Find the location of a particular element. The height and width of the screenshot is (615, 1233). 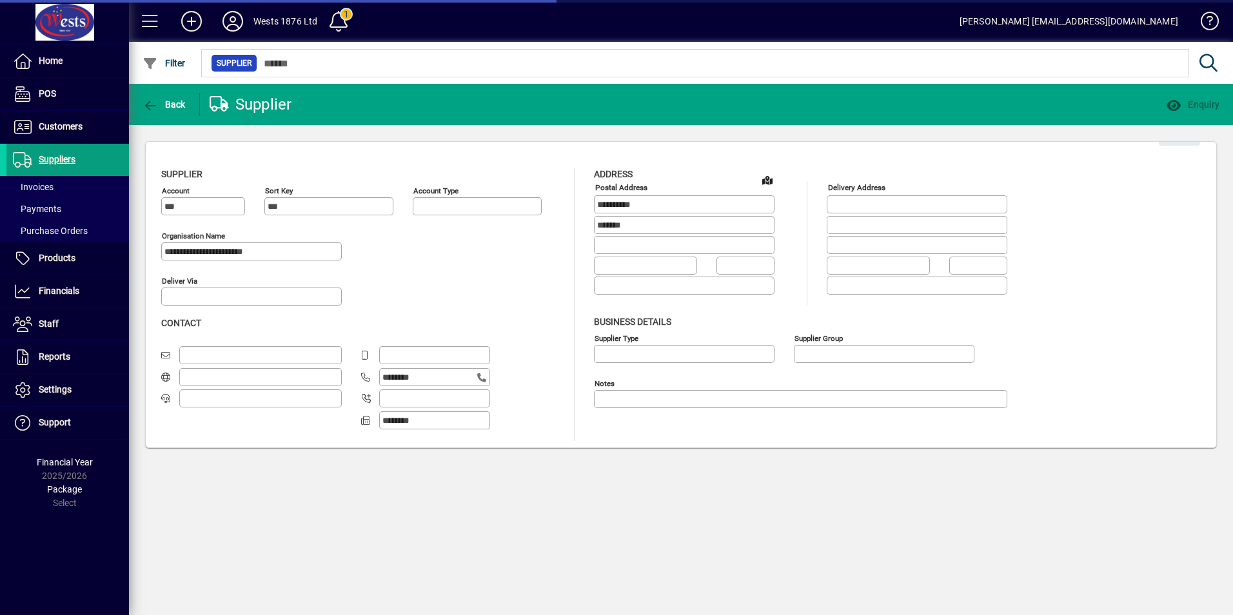

a: Home is located at coordinates (68, 61).